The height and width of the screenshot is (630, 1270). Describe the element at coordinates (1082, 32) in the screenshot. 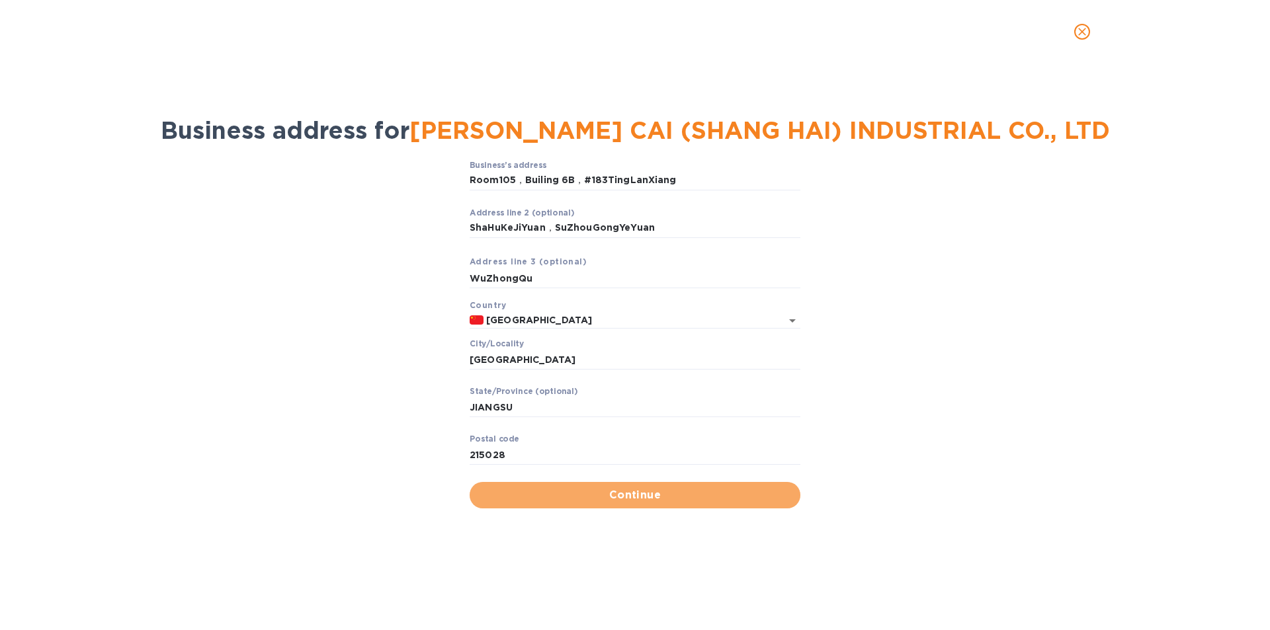

I see `button: close` at that location.